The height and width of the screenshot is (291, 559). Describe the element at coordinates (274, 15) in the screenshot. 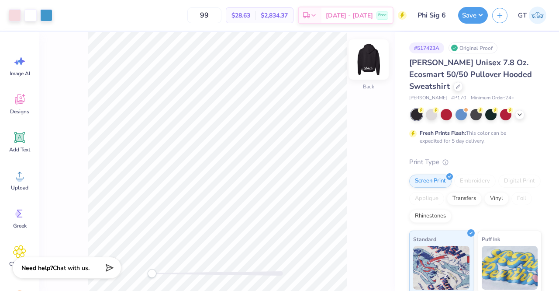

I see `span: $2,834.37` at that location.